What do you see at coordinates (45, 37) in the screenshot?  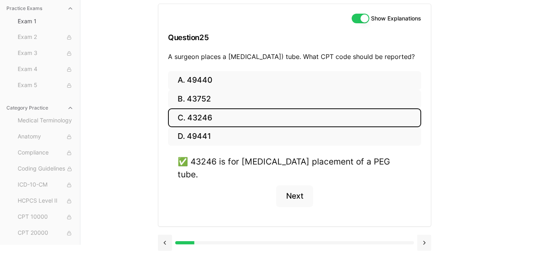 I see `span: Exam 2` at bounding box center [45, 37].